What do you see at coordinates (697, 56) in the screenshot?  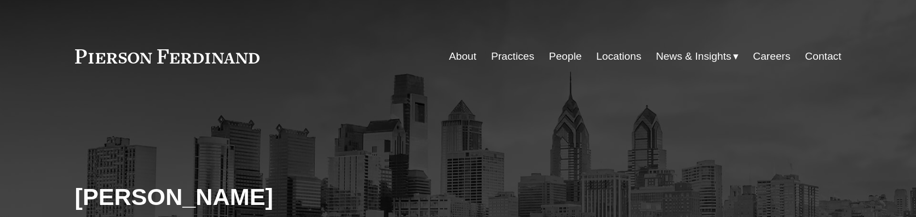 I see `a: folder dropdown` at bounding box center [697, 56].